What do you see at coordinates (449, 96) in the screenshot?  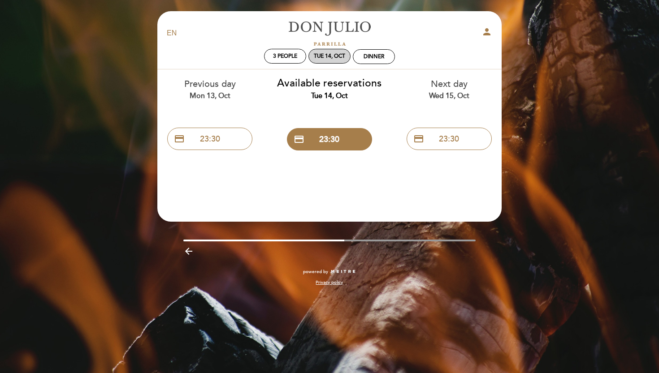 I see `div: Wed 15, Oct` at bounding box center [449, 96].